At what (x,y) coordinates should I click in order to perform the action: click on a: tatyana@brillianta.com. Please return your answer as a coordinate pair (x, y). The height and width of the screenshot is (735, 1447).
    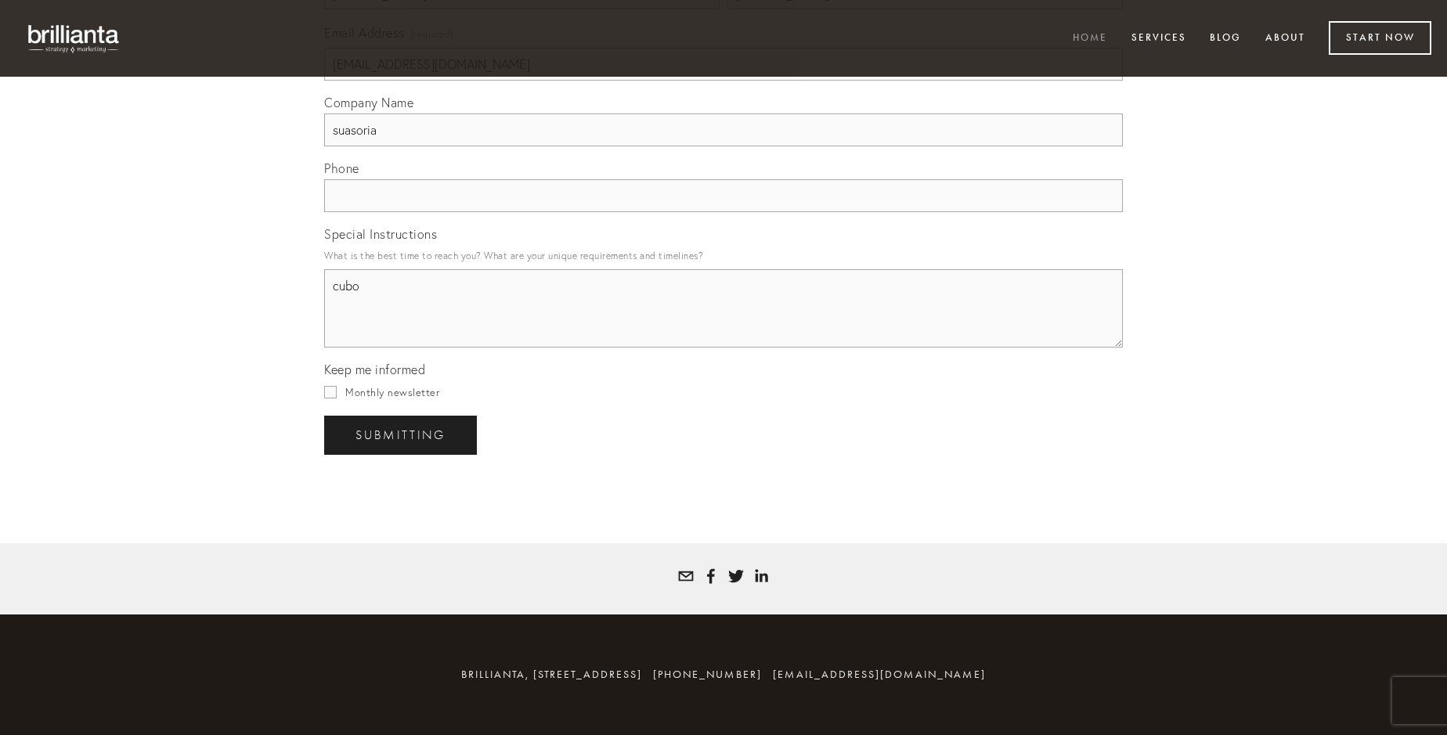
    Looking at the image, I should click on (686, 576).